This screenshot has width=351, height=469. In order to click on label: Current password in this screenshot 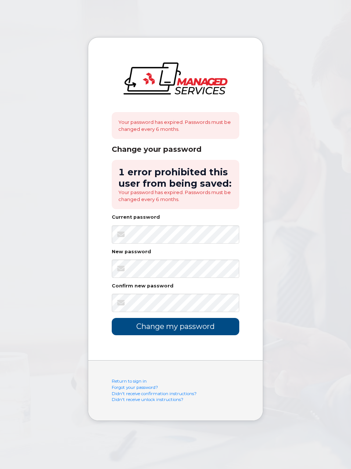, I will do `click(136, 217)`.